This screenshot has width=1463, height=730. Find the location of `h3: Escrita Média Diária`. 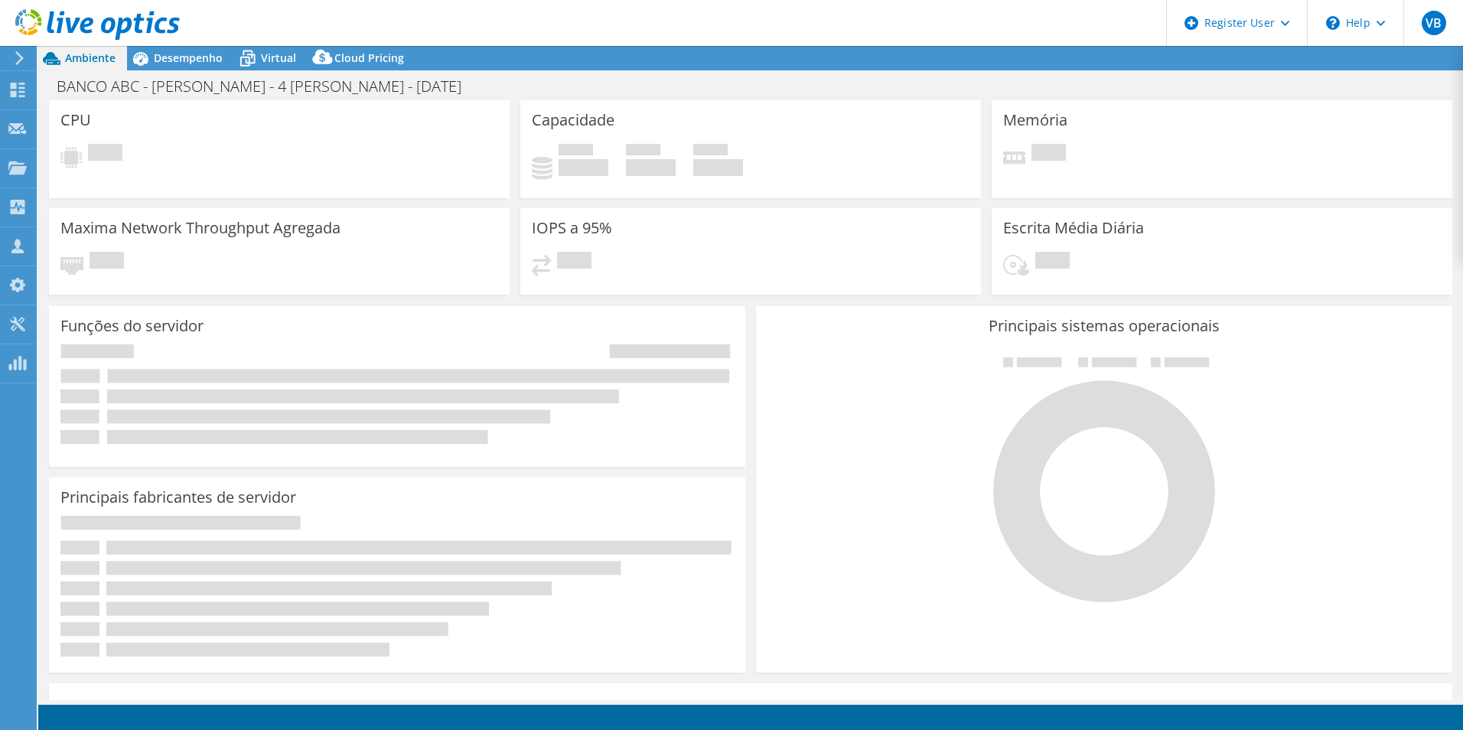

h3: Escrita Média Diária is located at coordinates (1073, 228).